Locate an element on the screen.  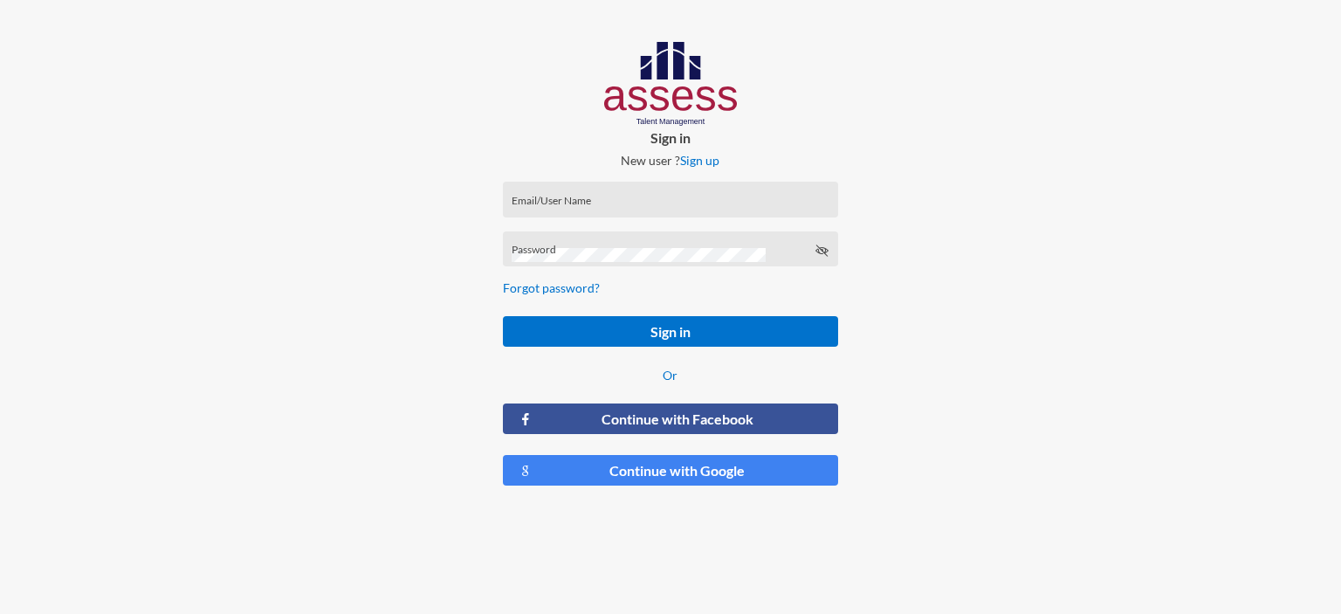
p: Sign in is located at coordinates (670, 137).